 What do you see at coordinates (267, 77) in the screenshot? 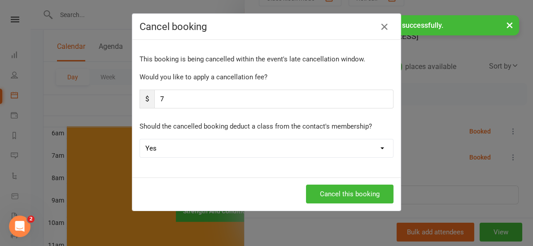
I see `p: Would you like to apply a cancellation fee?` at bounding box center [267, 77].